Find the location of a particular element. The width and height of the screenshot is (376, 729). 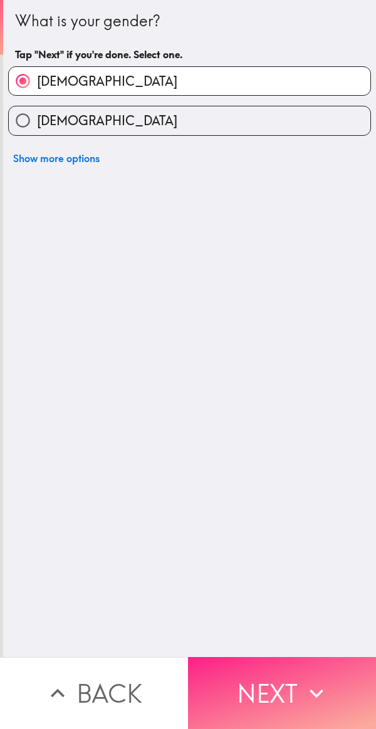

button: Show more options is located at coordinates (56, 158).